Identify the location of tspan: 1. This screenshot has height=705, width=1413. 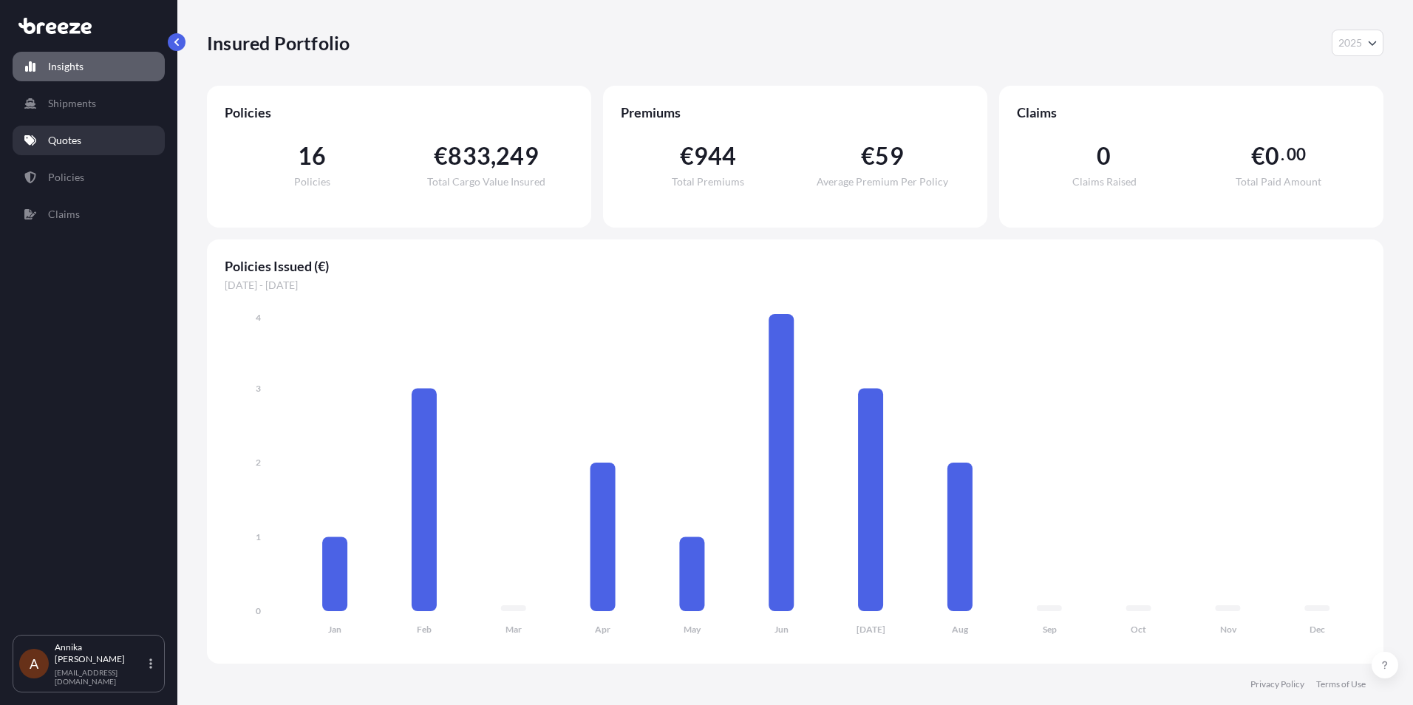
(258, 536).